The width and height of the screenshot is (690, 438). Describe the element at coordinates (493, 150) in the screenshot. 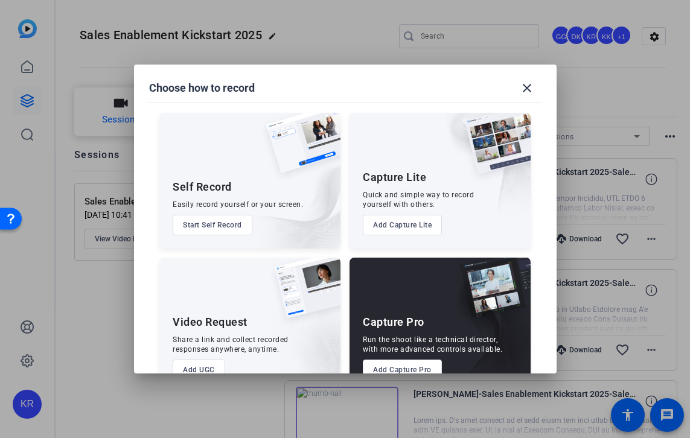

I see `img: capture-lite.png` at that location.